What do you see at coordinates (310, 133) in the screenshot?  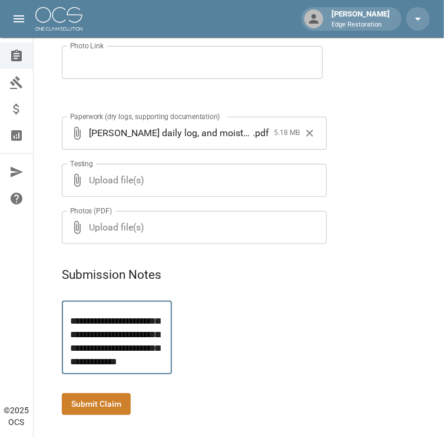 I see `button: Clear` at bounding box center [310, 133].